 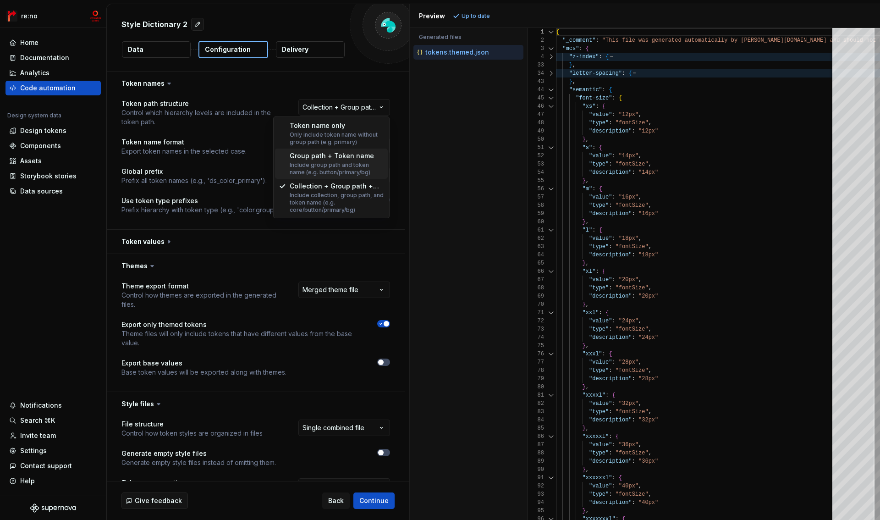 What do you see at coordinates (337, 169) in the screenshot?
I see `div: Include group path and token name (e.g. button/primary/bg)` at bounding box center [337, 169].